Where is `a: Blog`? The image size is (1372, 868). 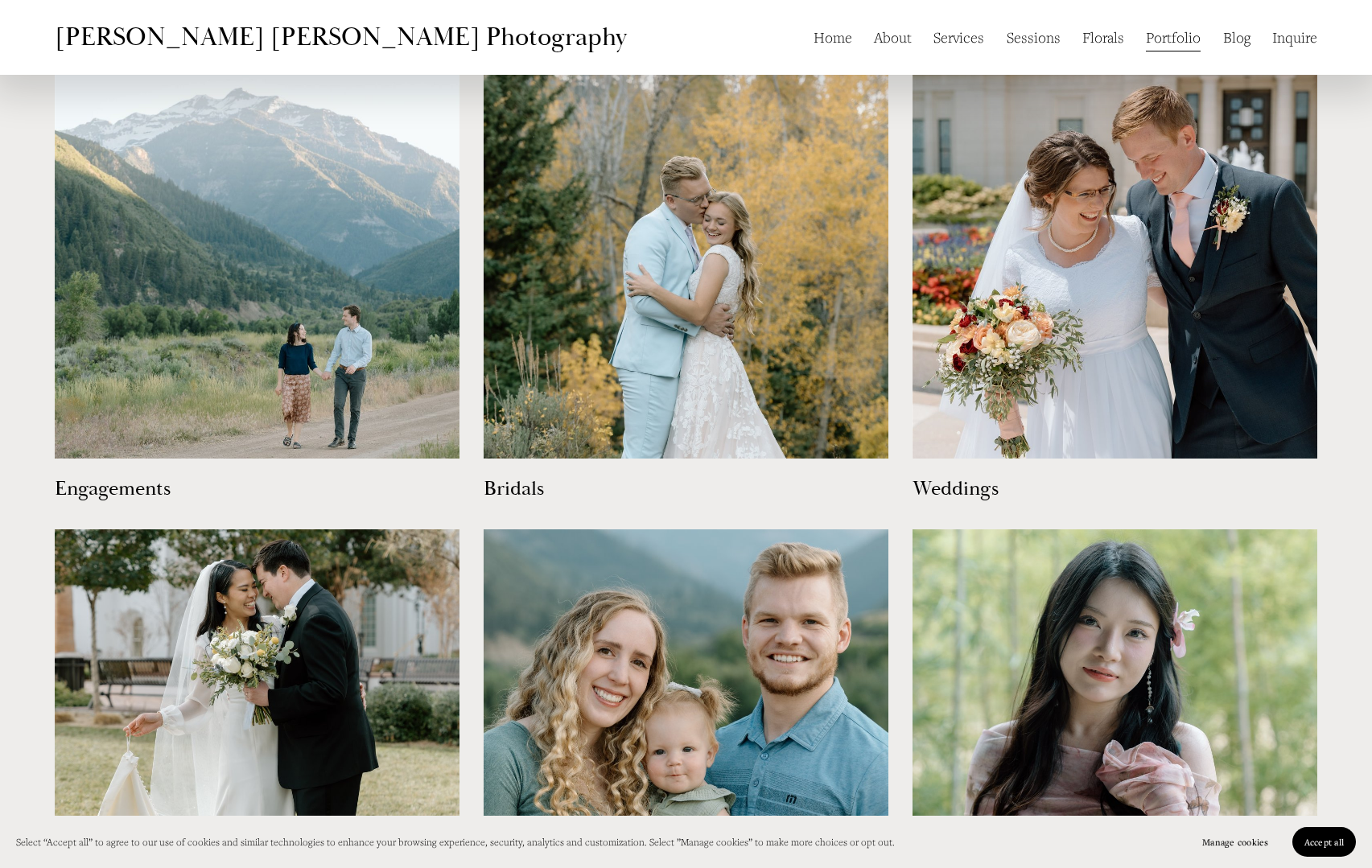
a: Blog is located at coordinates (1236, 37).